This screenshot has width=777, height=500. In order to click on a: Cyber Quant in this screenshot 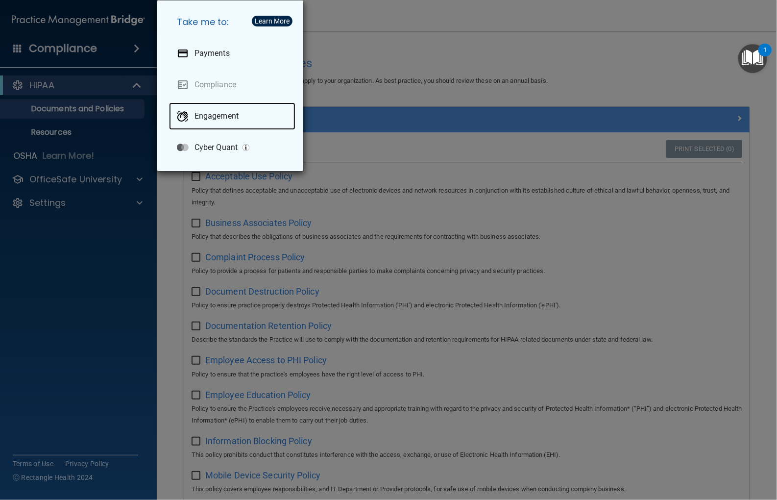, I will do `click(232, 148)`.